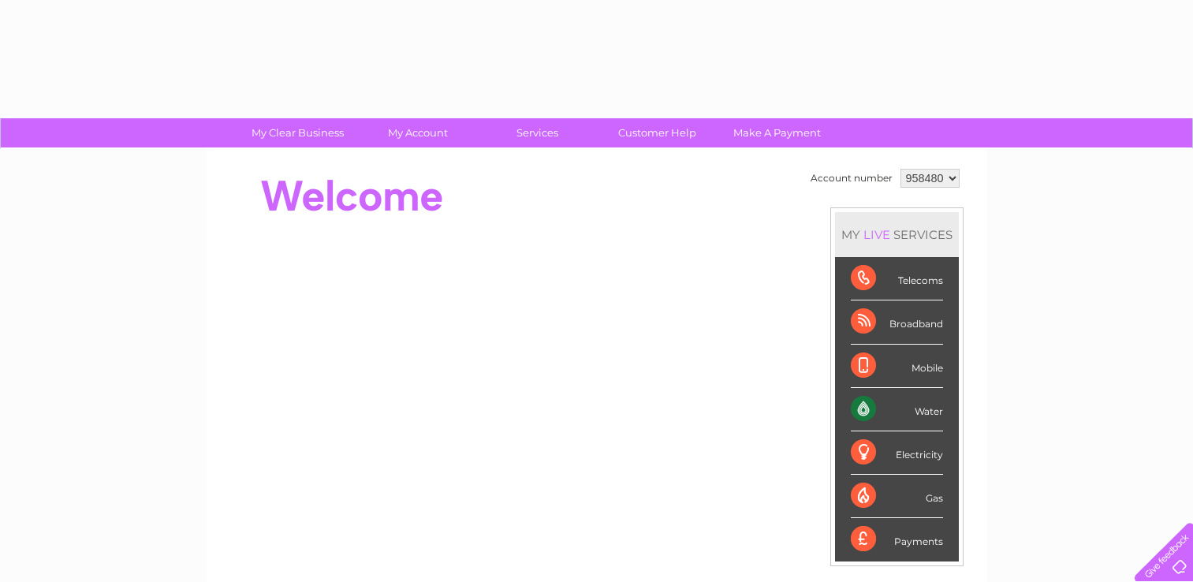 Image resolution: width=1193 pixels, height=582 pixels. What do you see at coordinates (877, 234) in the screenshot?
I see `div: LIVE` at bounding box center [877, 234].